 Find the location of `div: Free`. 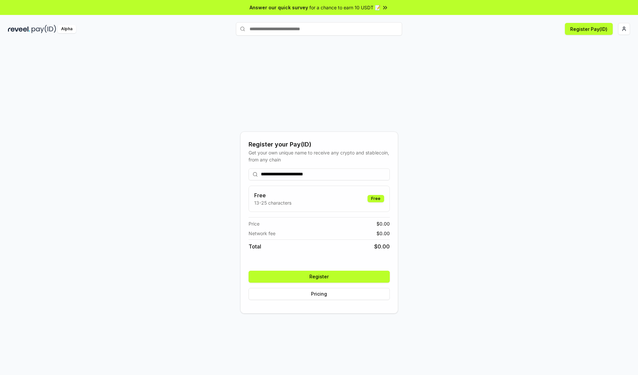

div: Free is located at coordinates (376, 199).